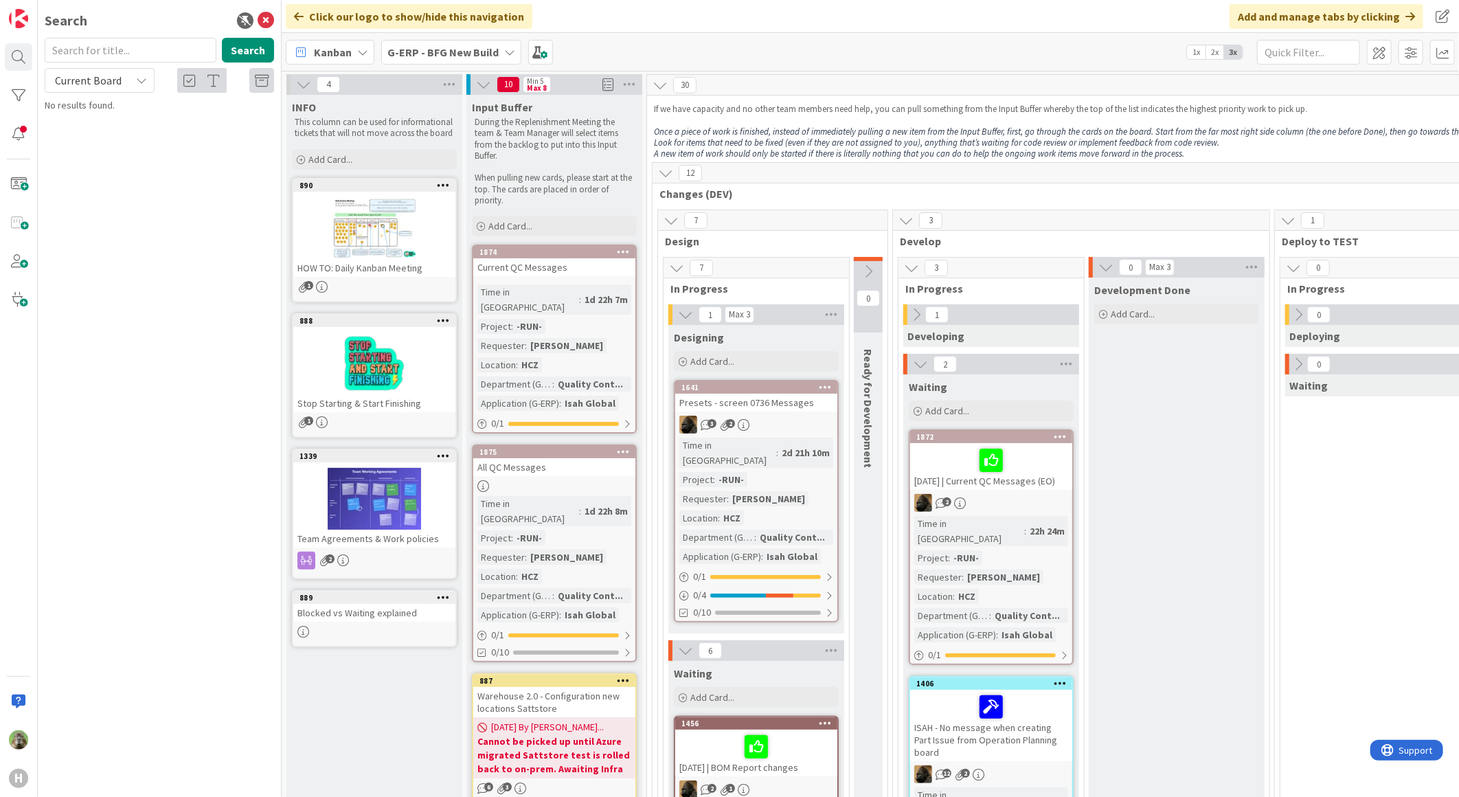 Image resolution: width=1459 pixels, height=797 pixels. What do you see at coordinates (554, 267) in the screenshot?
I see `div: Current QC Messages` at bounding box center [554, 267].